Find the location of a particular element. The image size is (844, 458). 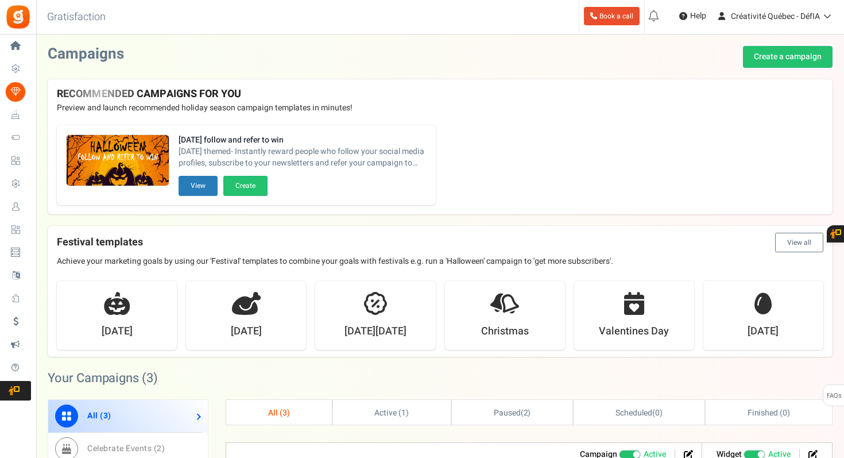

span: Paused is located at coordinates (507, 412).